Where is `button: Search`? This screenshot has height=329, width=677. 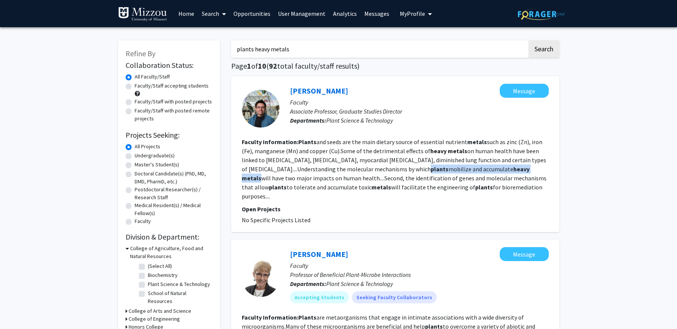
button: Search is located at coordinates (544, 49).